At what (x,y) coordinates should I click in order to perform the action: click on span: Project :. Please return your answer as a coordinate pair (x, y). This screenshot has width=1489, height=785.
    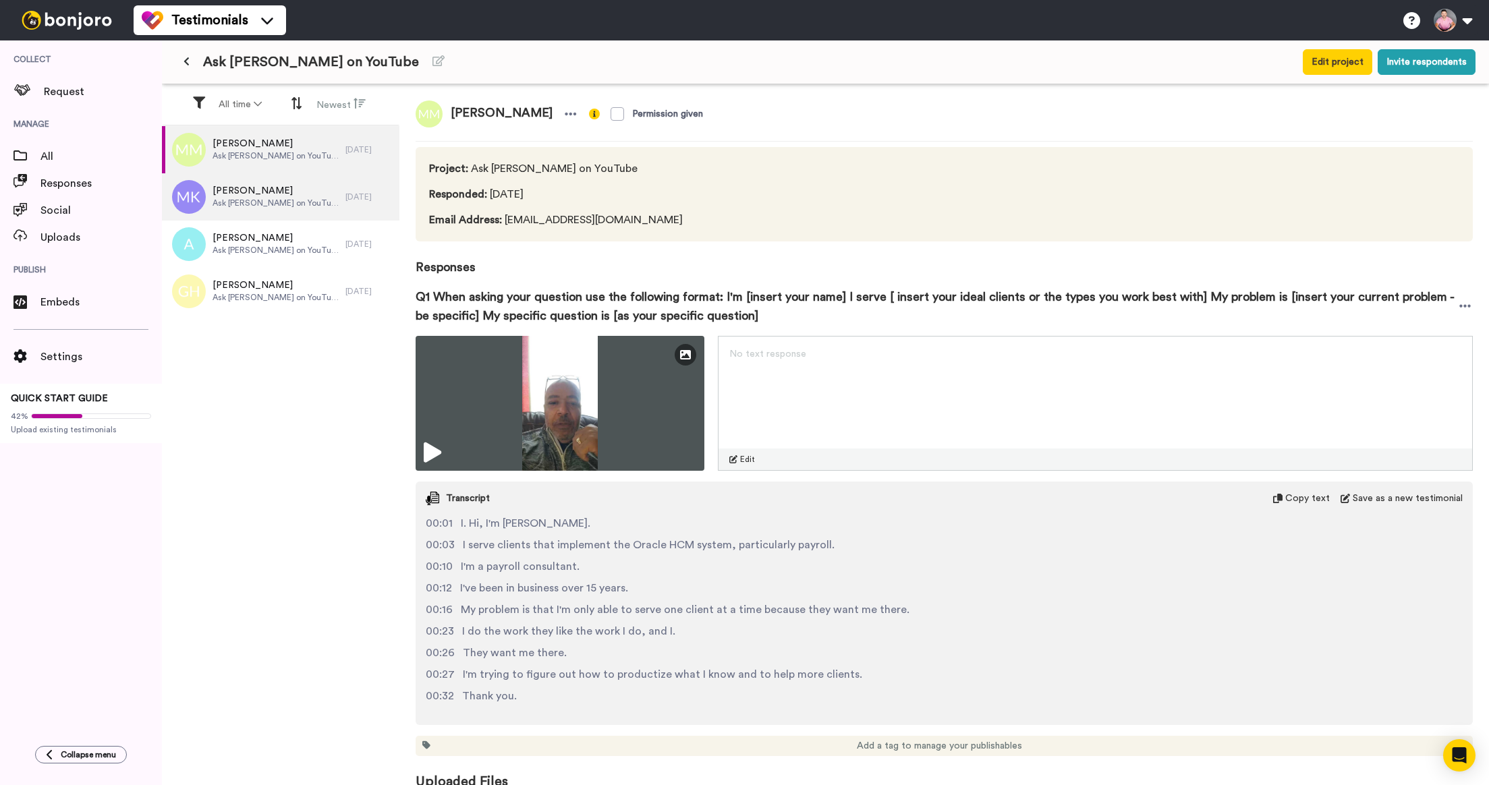
    Looking at the image, I should click on (449, 169).